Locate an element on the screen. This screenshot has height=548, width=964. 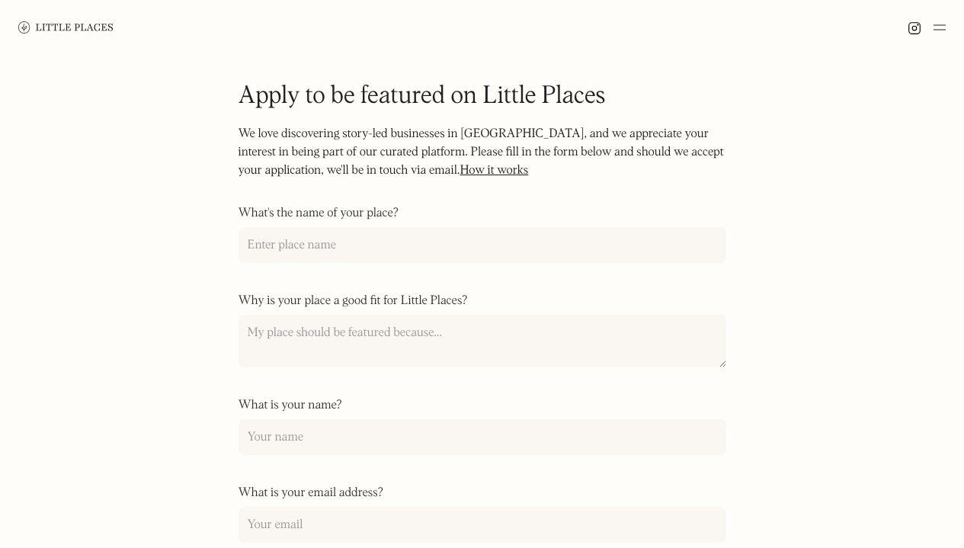
label: What is your email address? is located at coordinates (482, 493).